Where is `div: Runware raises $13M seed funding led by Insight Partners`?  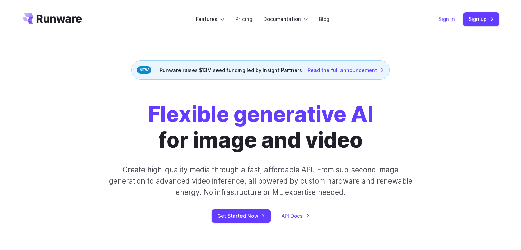
div: Runware raises $13M seed funding led by Insight Partners is located at coordinates (260, 70).